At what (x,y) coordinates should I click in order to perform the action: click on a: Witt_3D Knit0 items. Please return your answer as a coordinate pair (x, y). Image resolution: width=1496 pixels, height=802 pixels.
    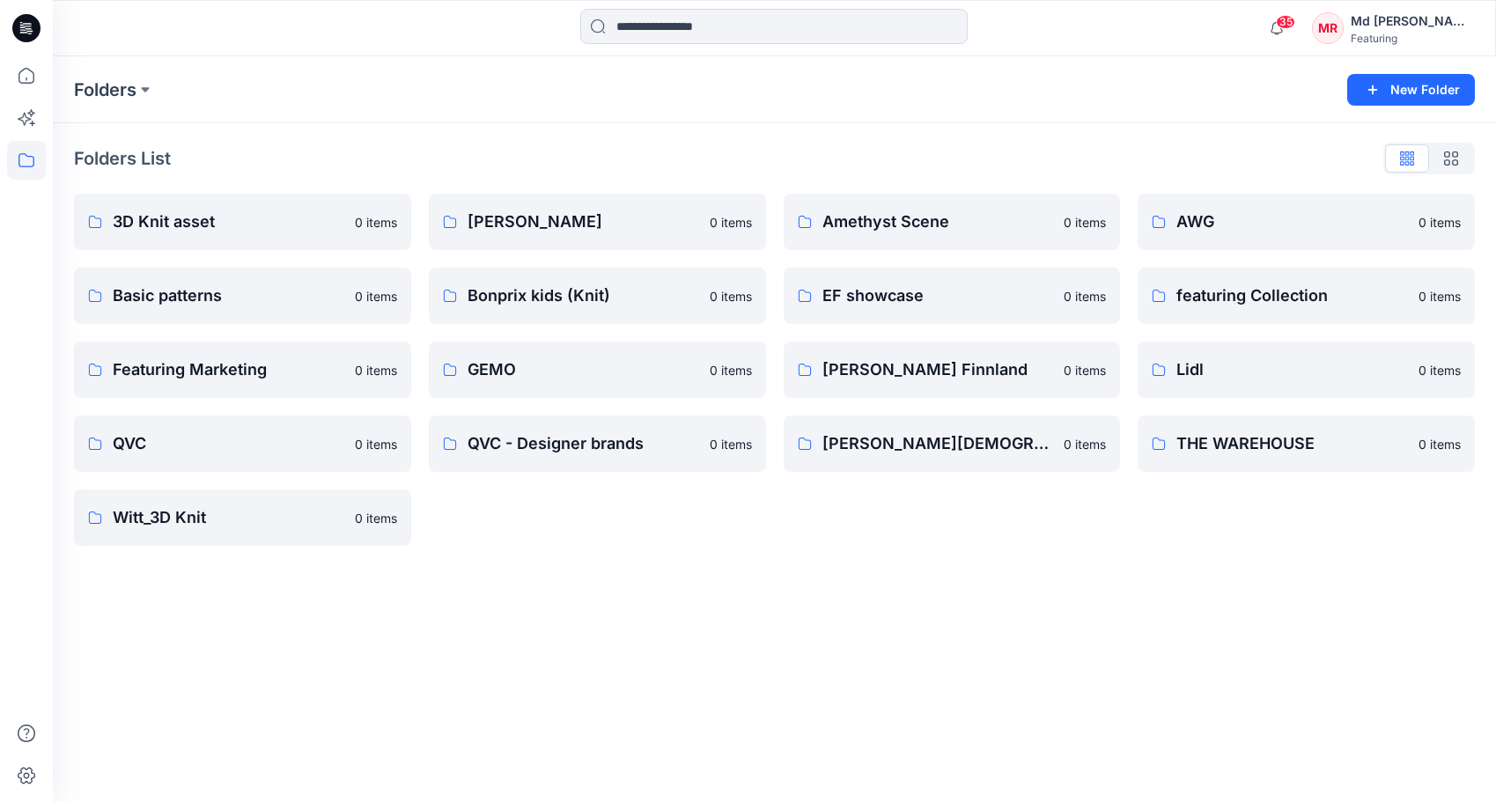
    Looking at the image, I should click on (242, 518).